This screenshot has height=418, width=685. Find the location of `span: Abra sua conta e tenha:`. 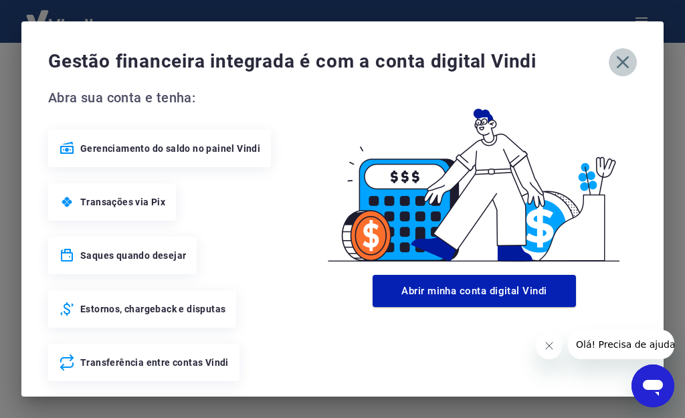

span: Abra sua conta e tenha: is located at coordinates (180, 98).